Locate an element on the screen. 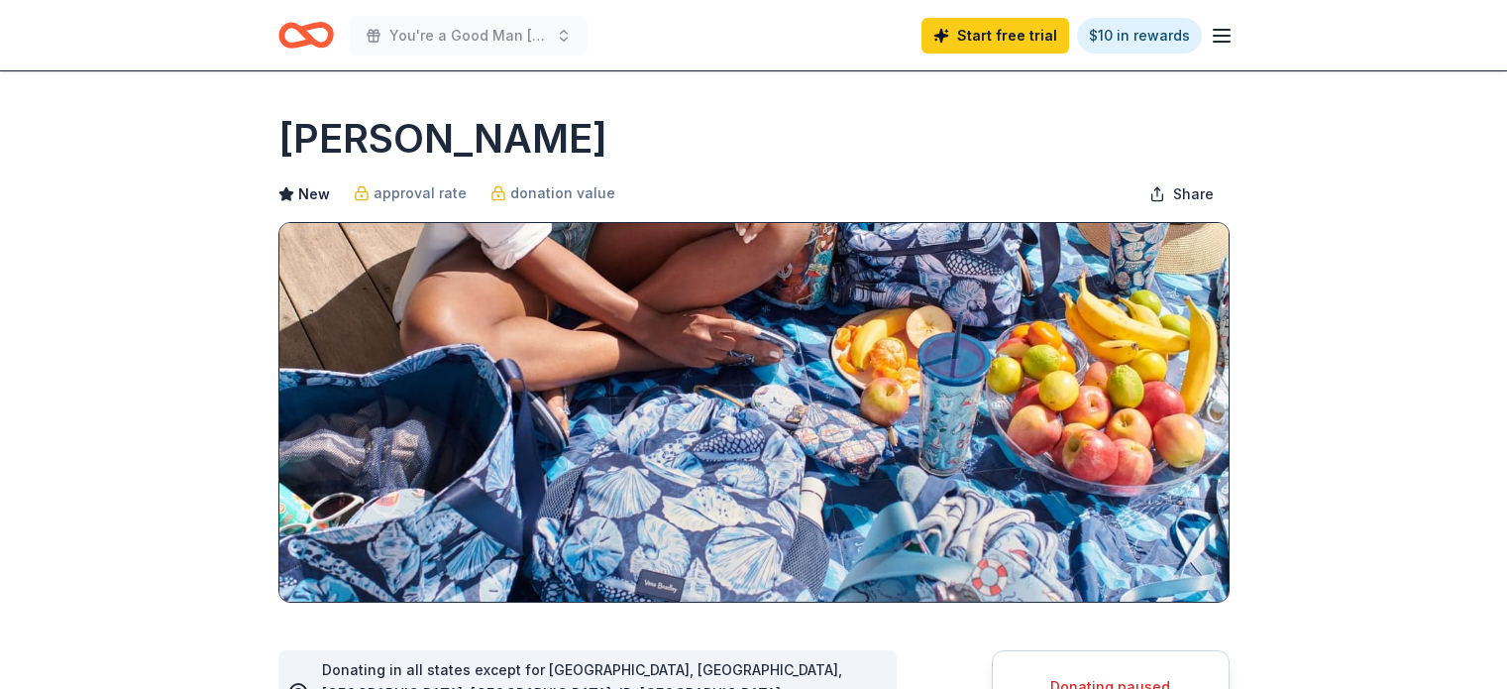 The width and height of the screenshot is (1507, 689). span: donation value is located at coordinates (563, 193).